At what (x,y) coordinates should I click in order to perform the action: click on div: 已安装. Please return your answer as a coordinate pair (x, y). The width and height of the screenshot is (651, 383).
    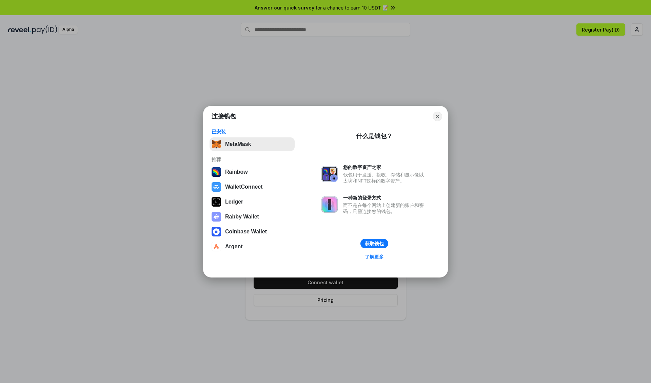
    Looking at the image, I should click on (252, 131).